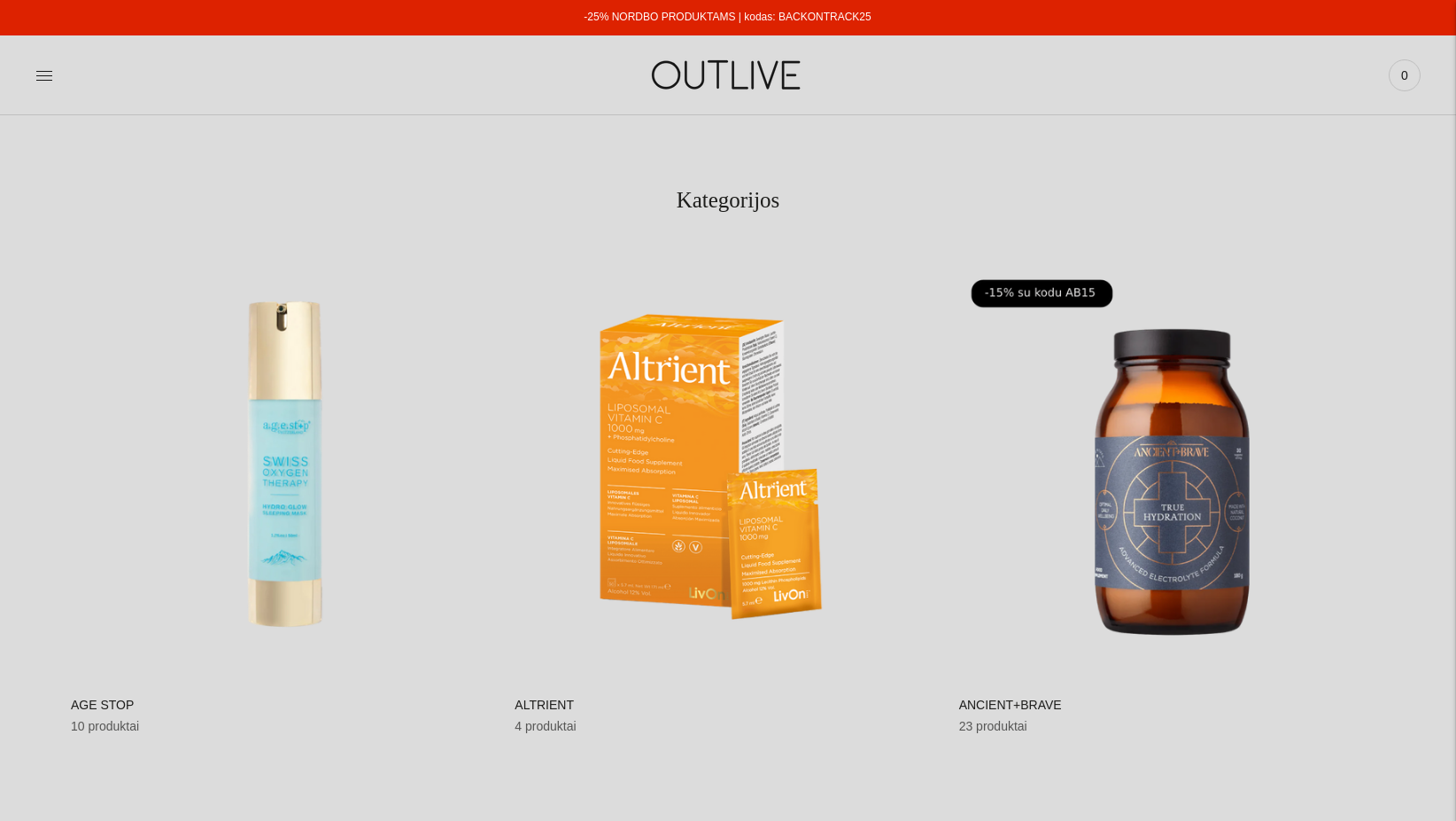  Describe the element at coordinates (1172, 727) in the screenshot. I see `div: 23 produktai` at that location.